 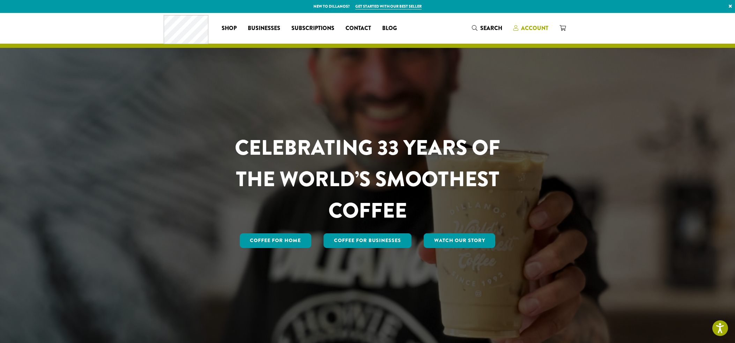 I want to click on span: Shop, so click(x=229, y=28).